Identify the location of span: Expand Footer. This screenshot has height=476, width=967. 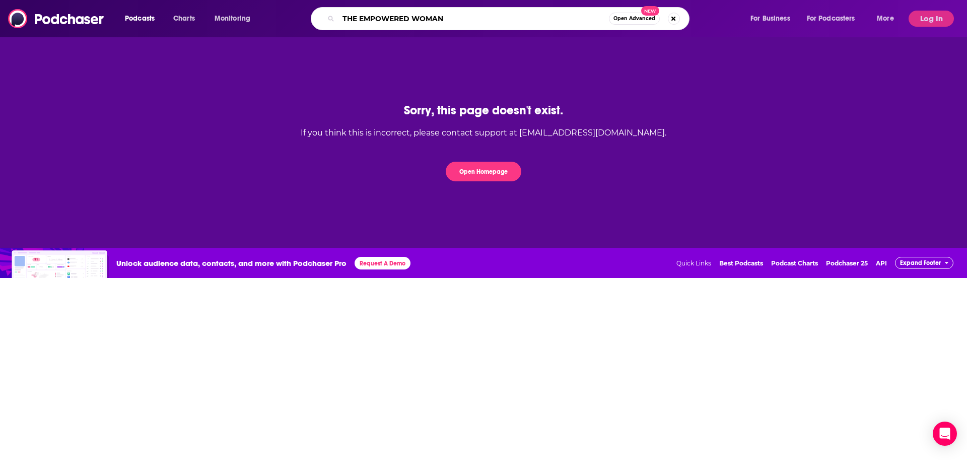
(920, 263).